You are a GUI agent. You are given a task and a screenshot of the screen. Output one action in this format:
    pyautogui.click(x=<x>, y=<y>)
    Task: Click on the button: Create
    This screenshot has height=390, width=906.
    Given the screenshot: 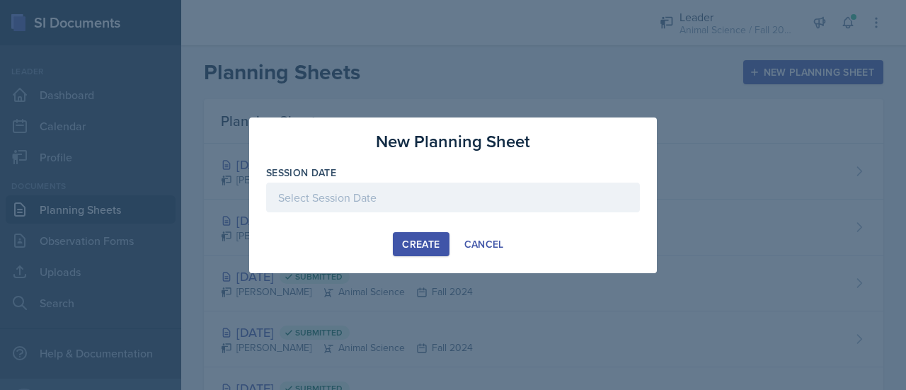 What is the action you would take?
    pyautogui.click(x=420, y=244)
    